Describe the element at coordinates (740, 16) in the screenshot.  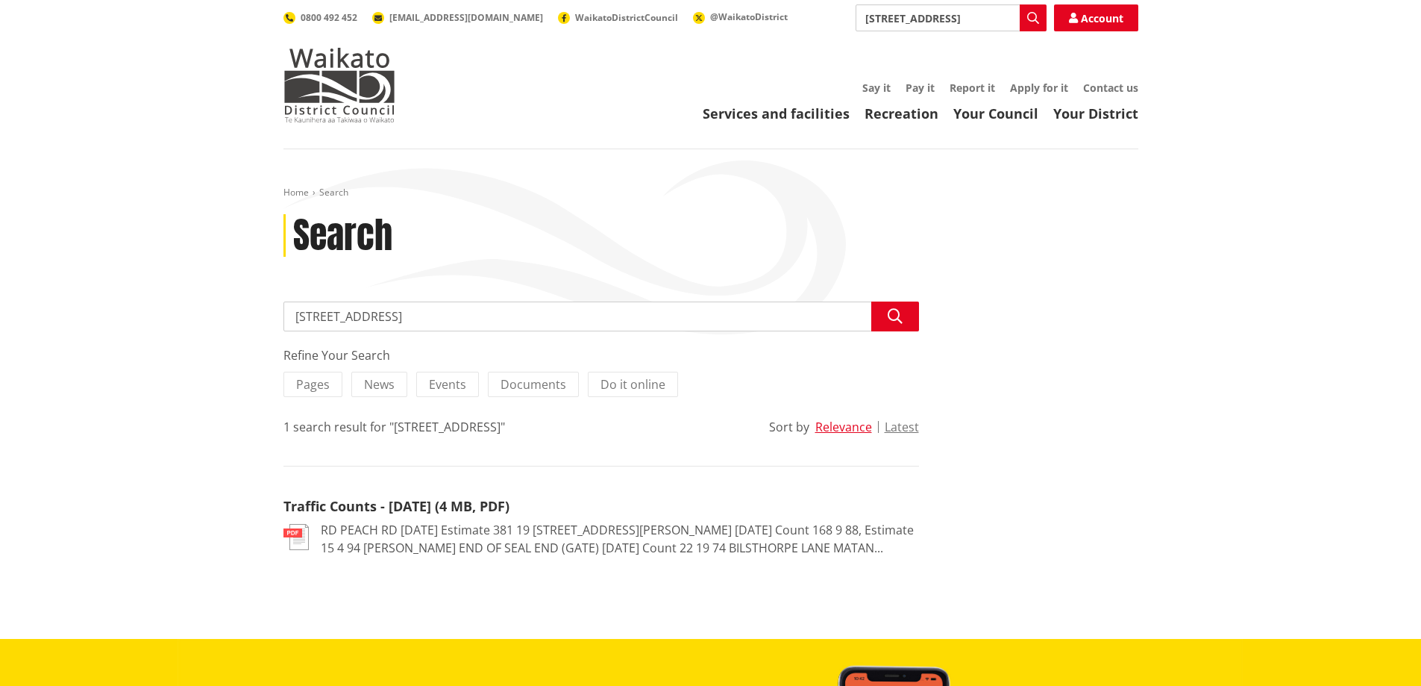
I see `a: @WaikatoDistrict` at that location.